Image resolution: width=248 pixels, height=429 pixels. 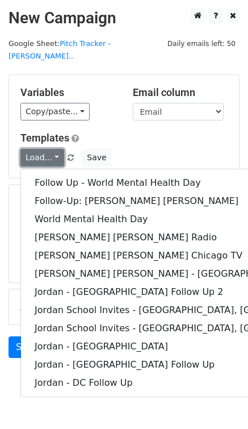 I want to click on button: Save, so click(x=97, y=158).